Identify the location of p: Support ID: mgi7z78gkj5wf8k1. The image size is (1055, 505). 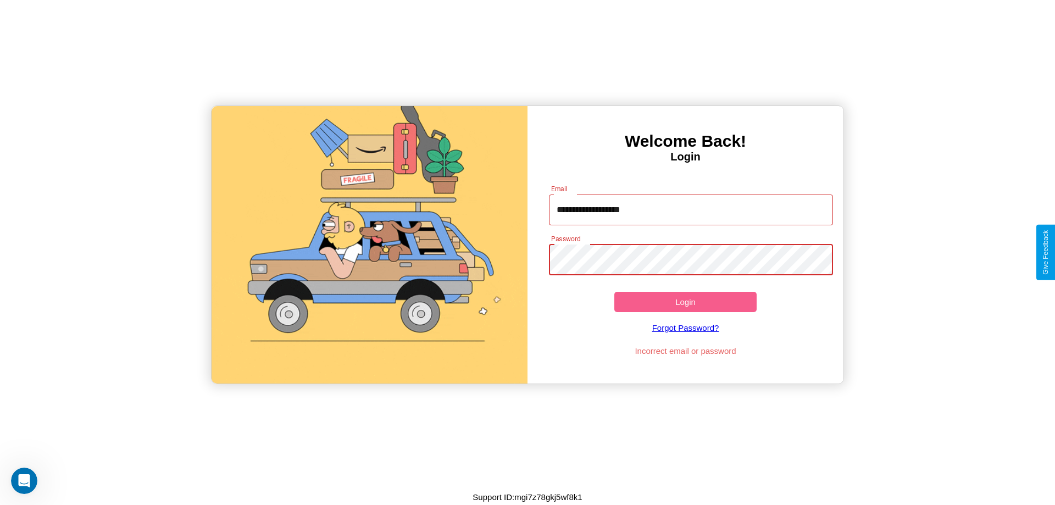
(527, 497).